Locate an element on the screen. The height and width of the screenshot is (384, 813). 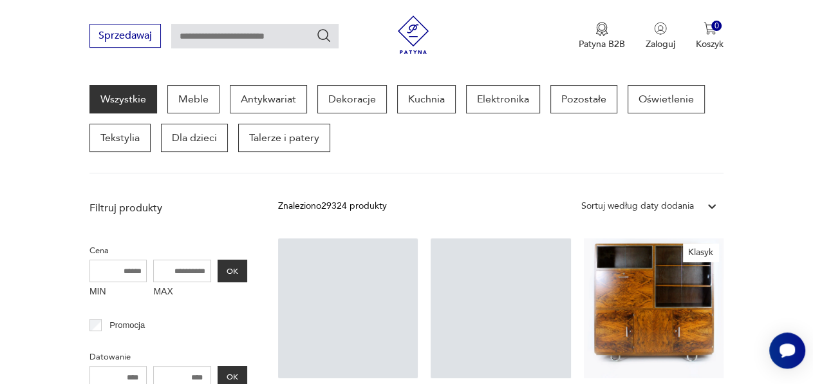
p: Talerze i patery is located at coordinates (284, 138).